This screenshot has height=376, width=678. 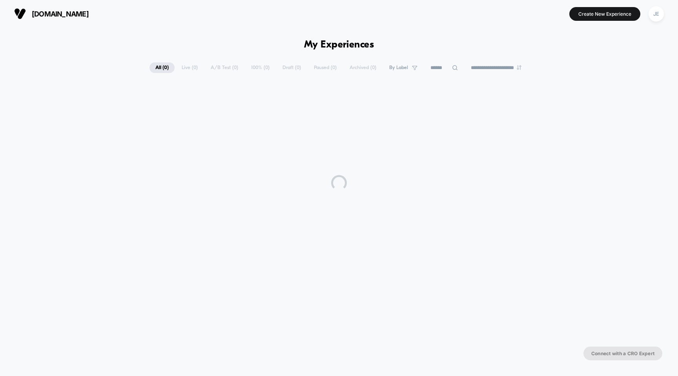 I want to click on button: Connect with a CRO Expert, so click(x=623, y=353).